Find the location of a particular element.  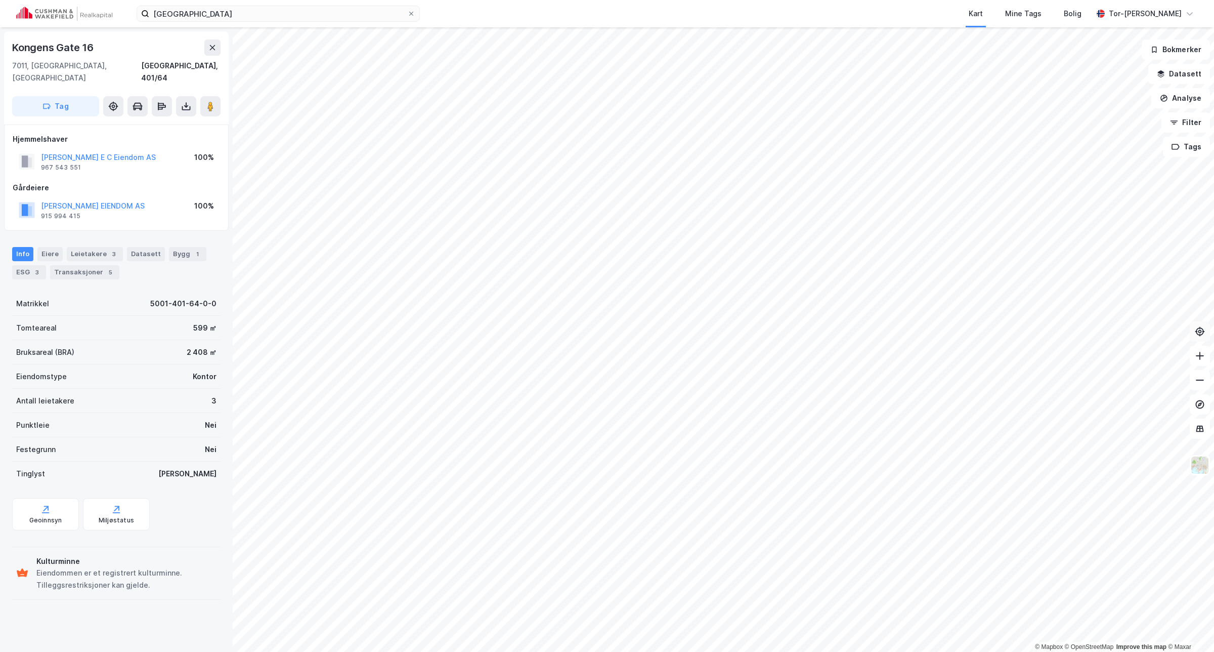

div: Tomteareal is located at coordinates (36, 328).